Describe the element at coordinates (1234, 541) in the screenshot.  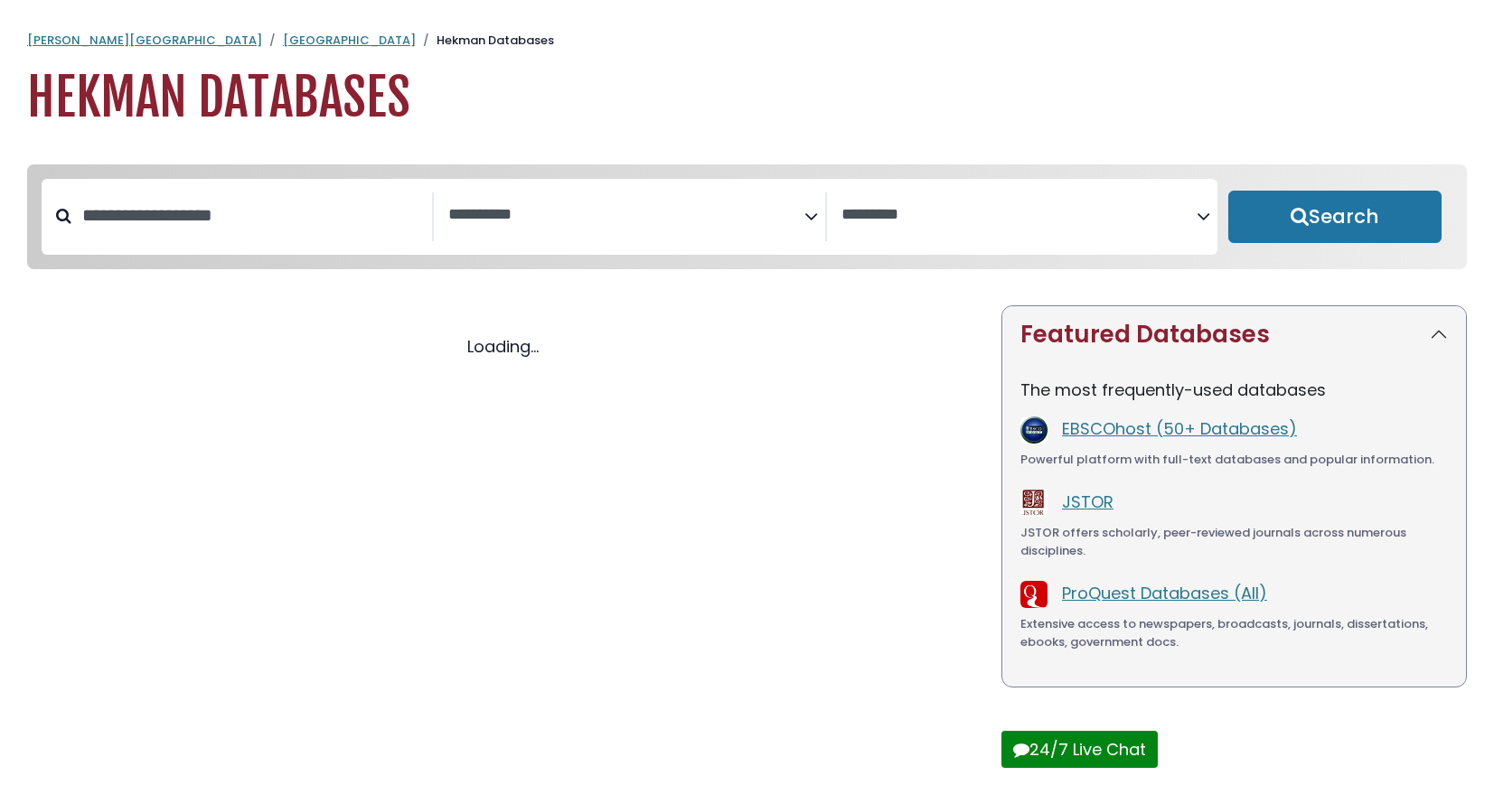
I see `div: JSTOR offers scholarly, peer-reviewed journals across numerous disciplines.` at that location.